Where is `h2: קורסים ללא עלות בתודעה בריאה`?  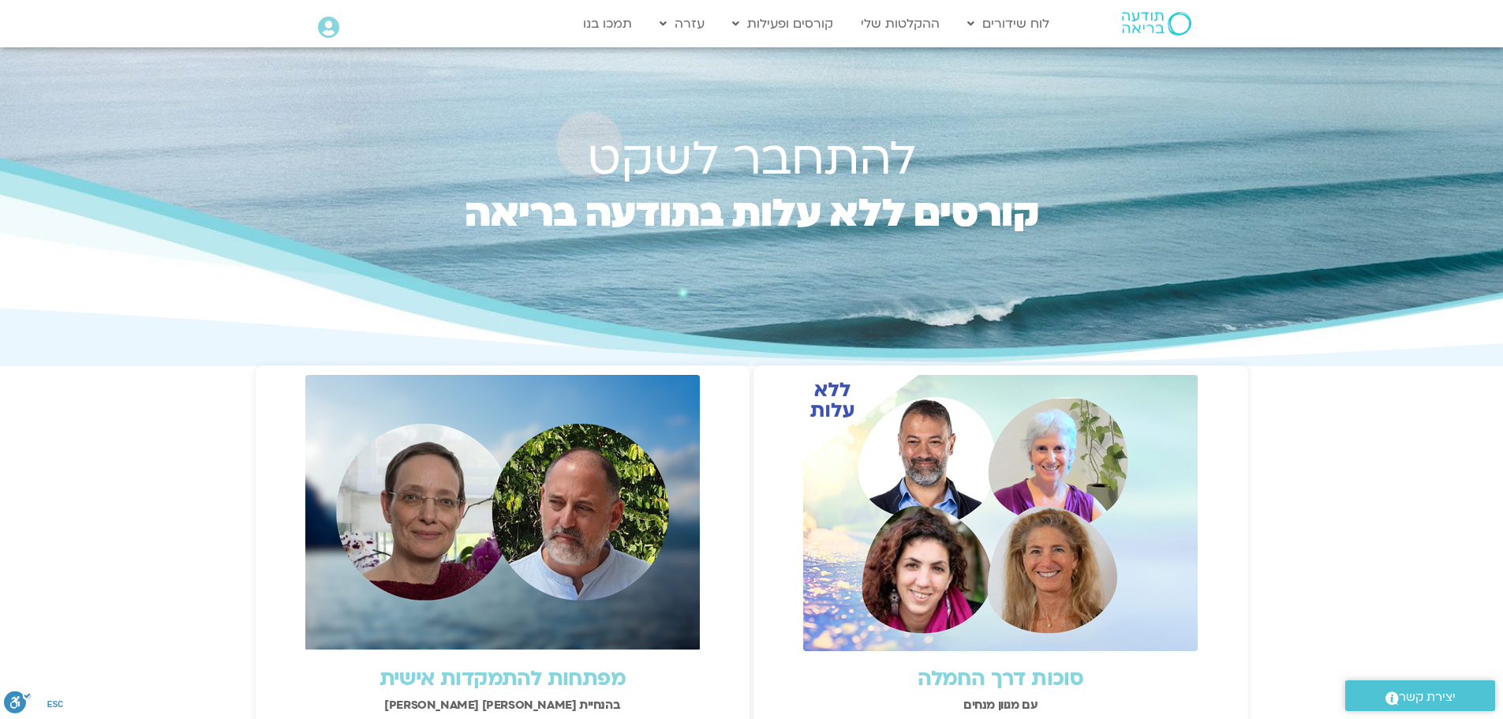 h2: קורסים ללא עלות בתודעה בריאה is located at coordinates (752, 232).